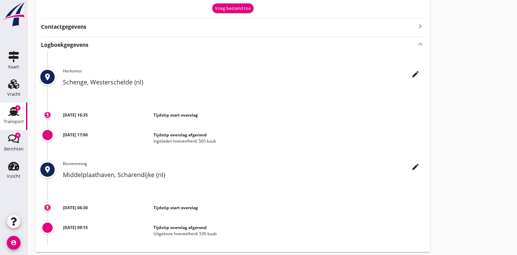 This screenshot has width=517, height=255. I want to click on span: Bestemming, so click(75, 163).